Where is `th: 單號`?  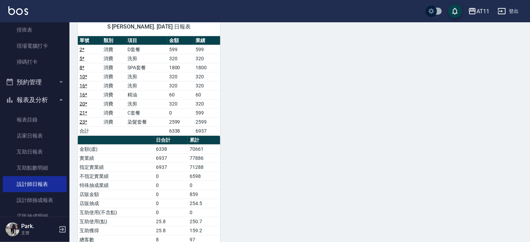
th: 單號 is located at coordinates (90, 41).